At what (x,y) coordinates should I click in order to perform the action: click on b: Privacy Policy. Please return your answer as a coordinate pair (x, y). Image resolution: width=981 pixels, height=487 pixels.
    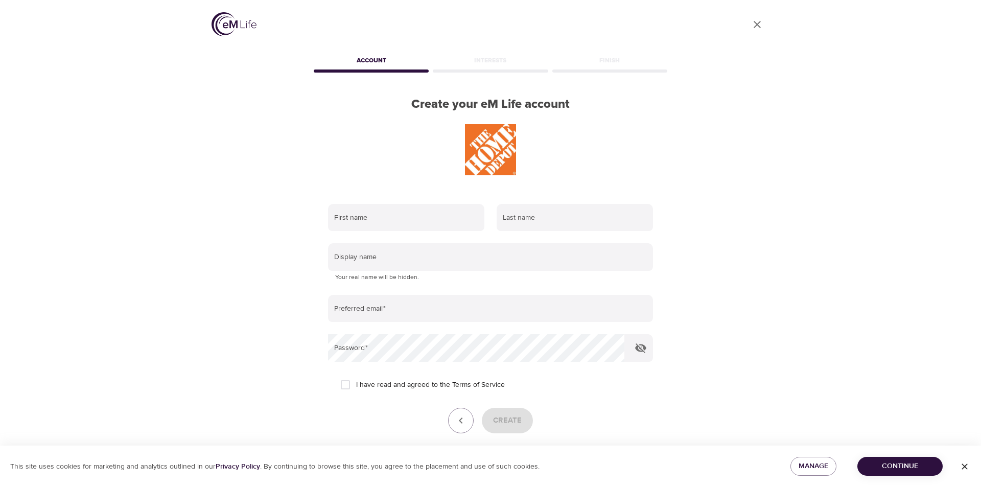
    Looking at the image, I should click on (238, 466).